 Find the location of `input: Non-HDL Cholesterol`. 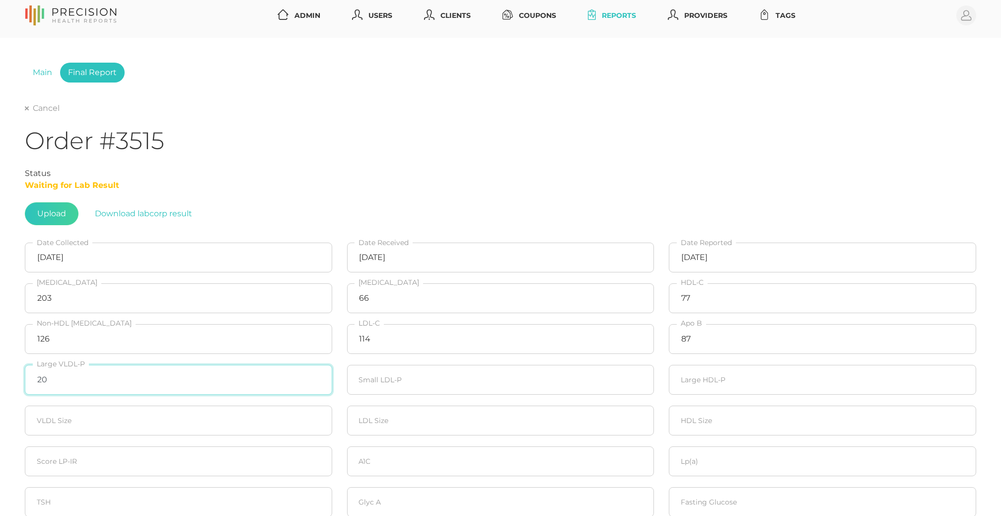

input: Non-HDL Cholesterol is located at coordinates (178, 339).